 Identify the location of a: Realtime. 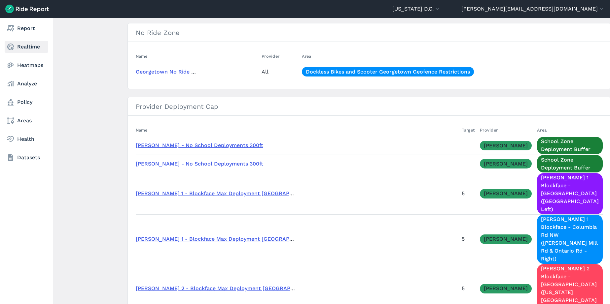
(26, 47).